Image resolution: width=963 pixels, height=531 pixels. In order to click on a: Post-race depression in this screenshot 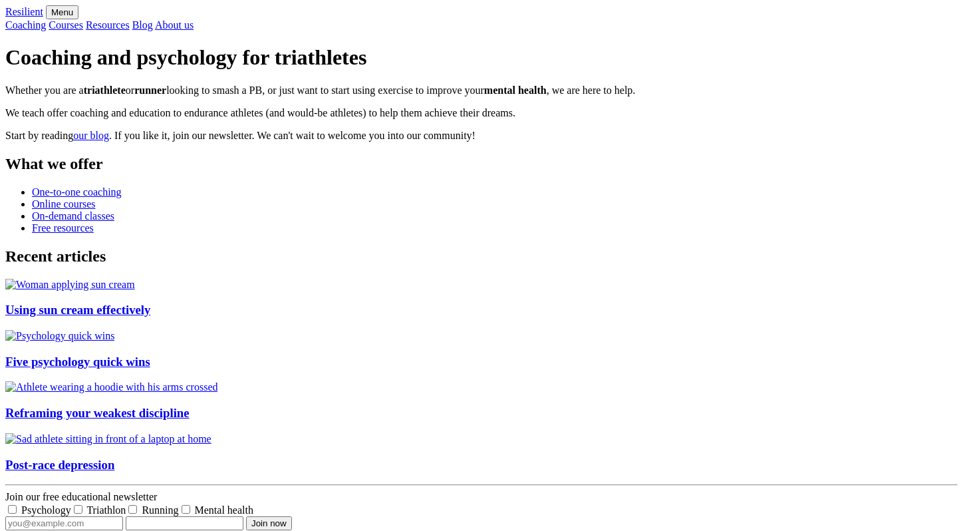, I will do `click(60, 464)`.